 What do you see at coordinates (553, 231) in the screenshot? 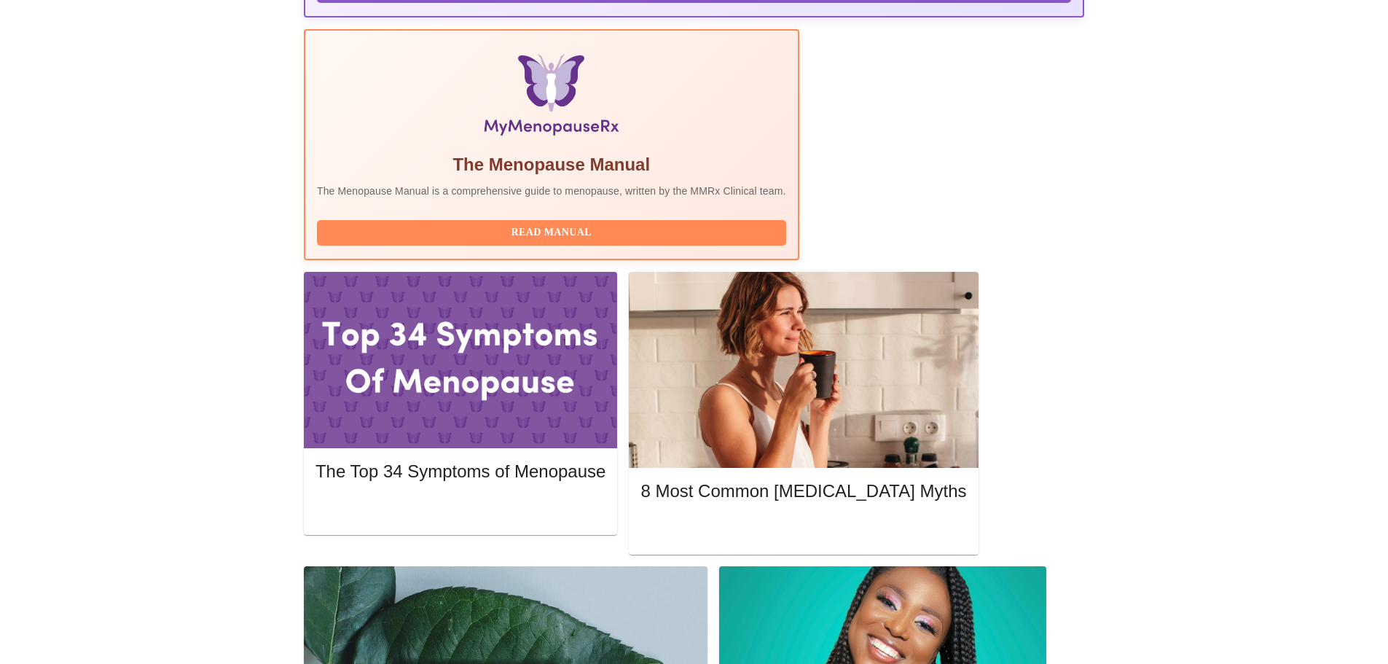
I see `a: Read Manual` at bounding box center [553, 231].